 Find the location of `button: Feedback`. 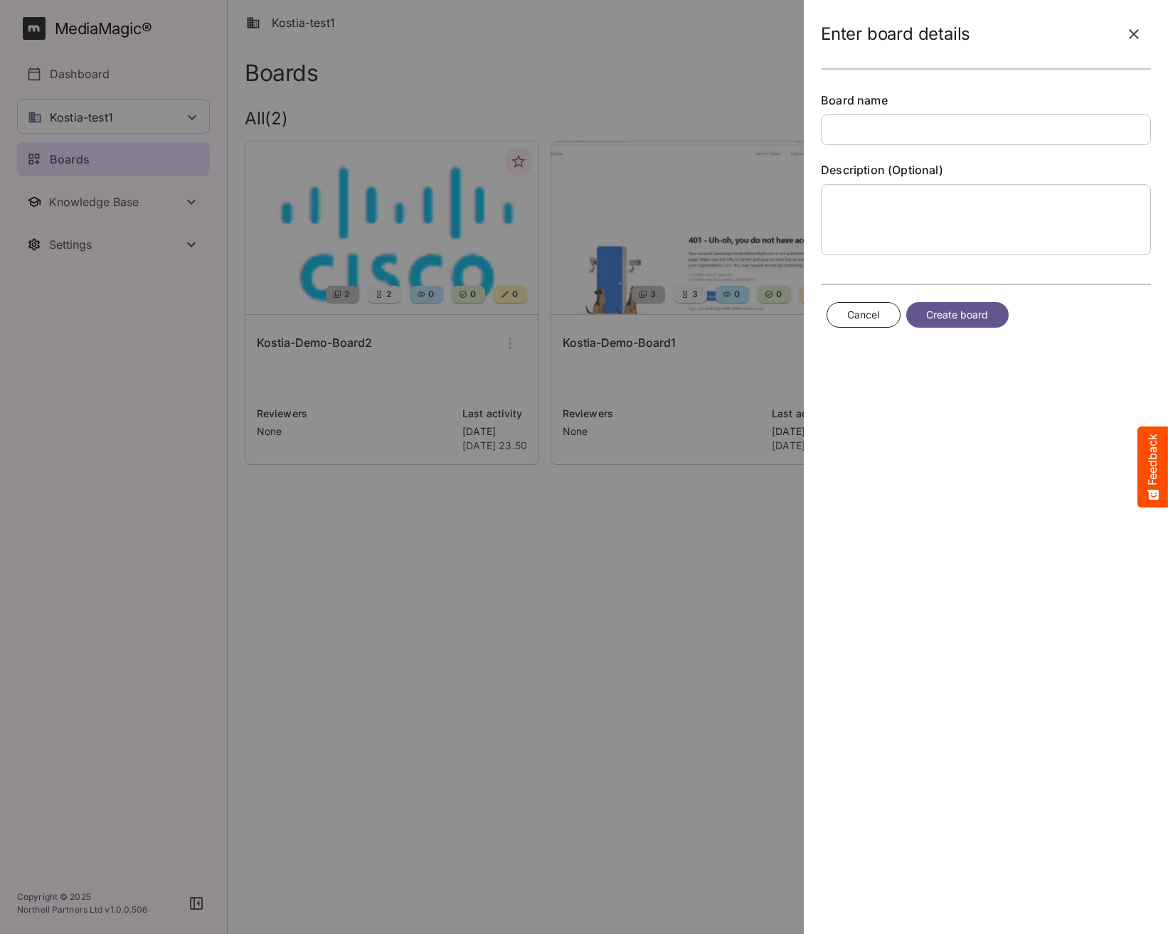

button: Feedback is located at coordinates (1152, 467).